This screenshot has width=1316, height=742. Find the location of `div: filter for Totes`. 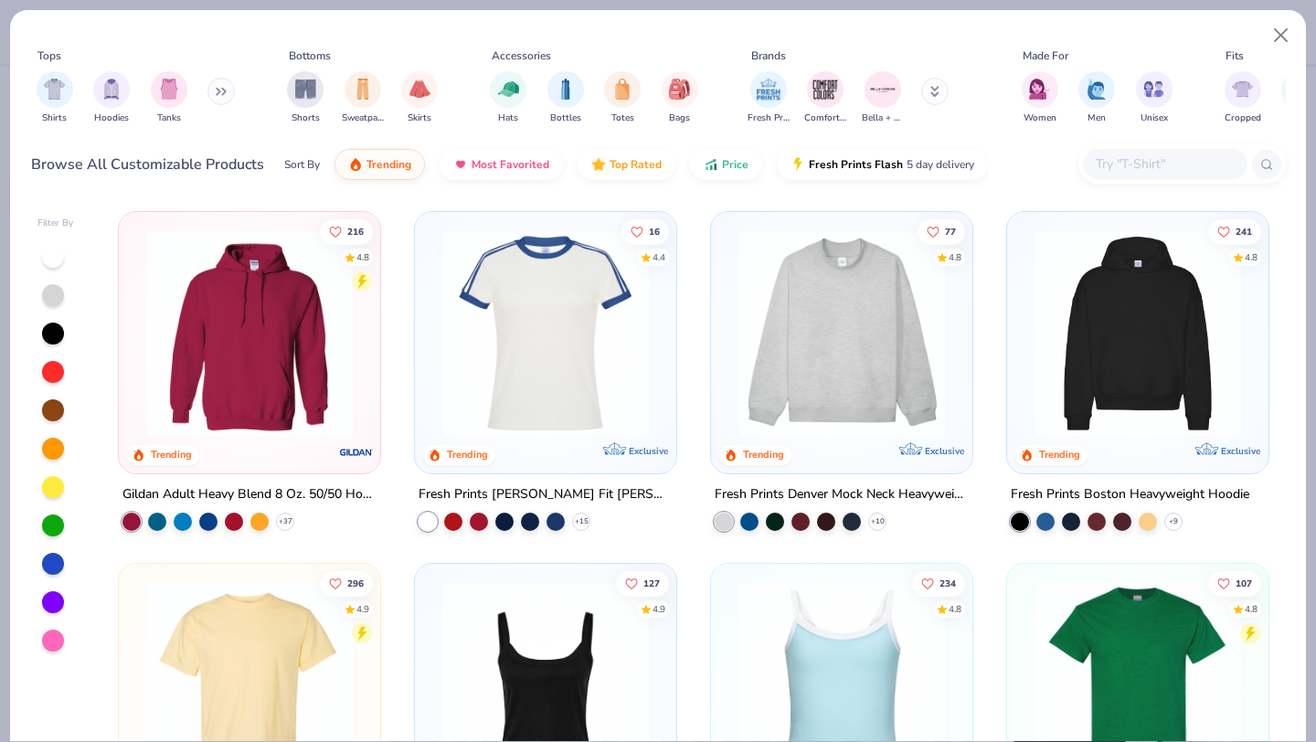

div: filter for Totes is located at coordinates (622, 98).